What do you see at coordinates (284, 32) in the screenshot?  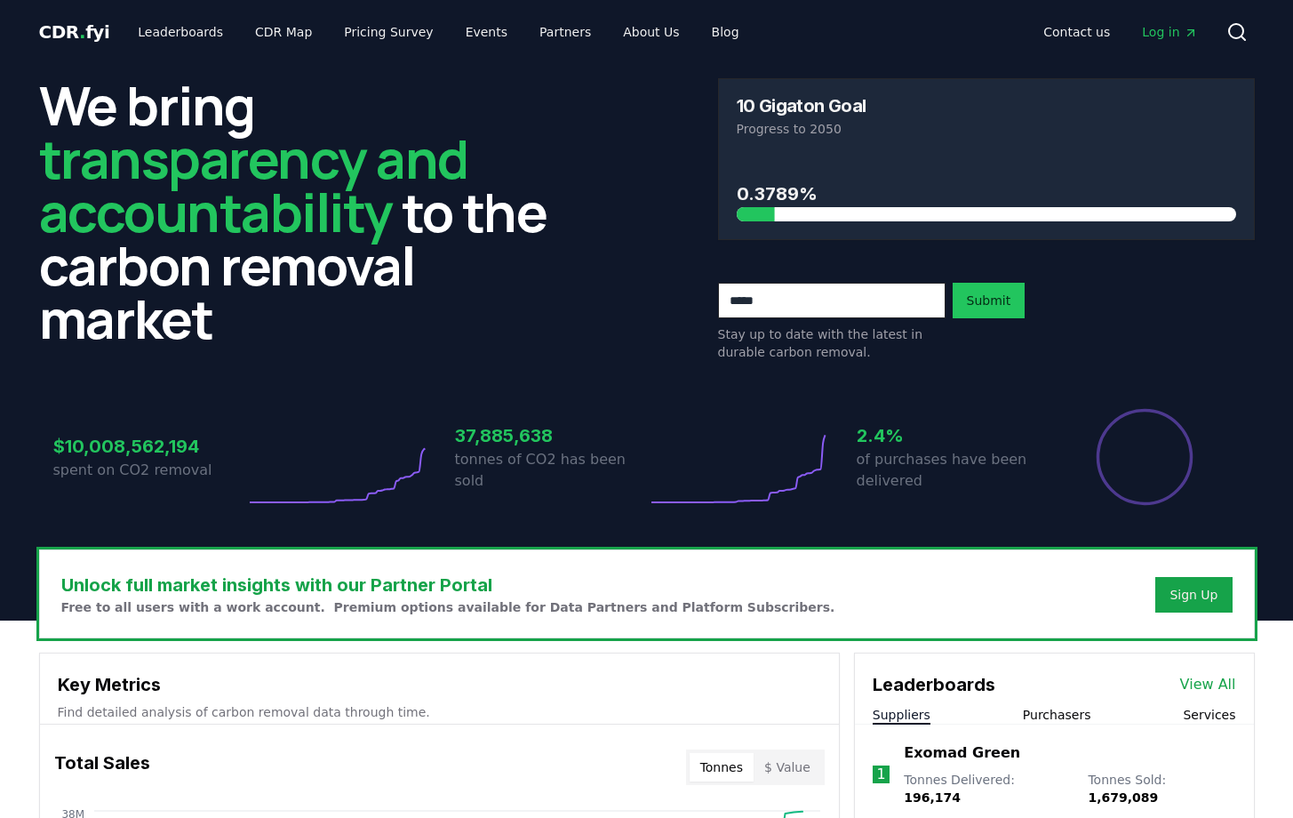 I see `a: CDR Map` at bounding box center [284, 32].